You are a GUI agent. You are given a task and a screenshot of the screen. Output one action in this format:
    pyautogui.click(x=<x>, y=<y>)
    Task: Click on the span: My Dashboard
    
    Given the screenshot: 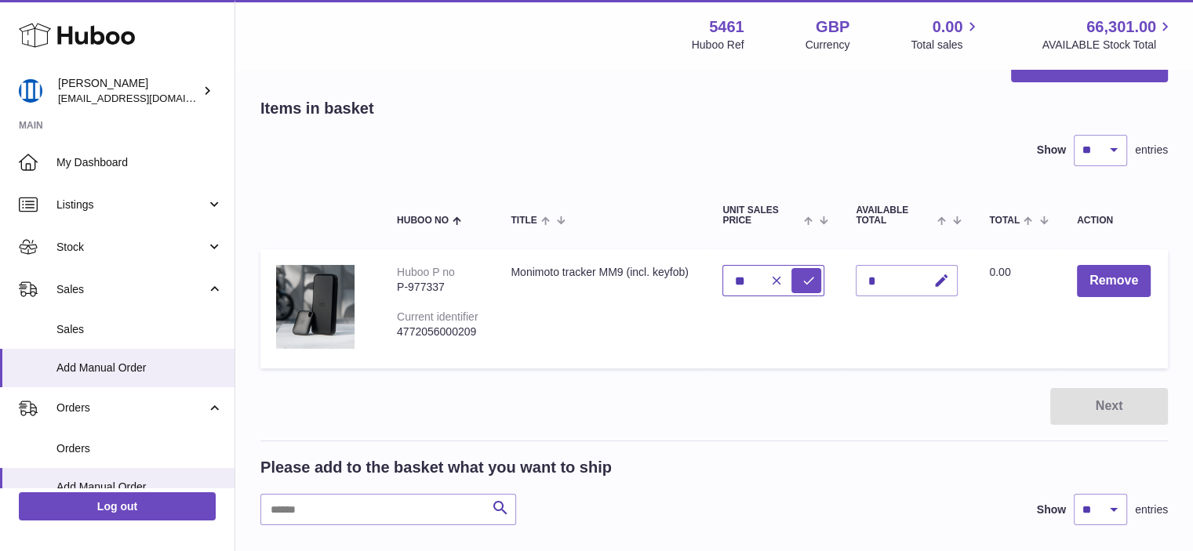 What is the action you would take?
    pyautogui.click(x=140, y=162)
    